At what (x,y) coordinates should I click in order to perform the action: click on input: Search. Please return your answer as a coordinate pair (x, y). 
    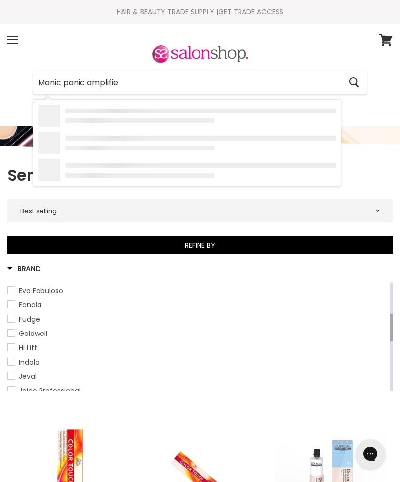
    Looking at the image, I should click on (186, 82).